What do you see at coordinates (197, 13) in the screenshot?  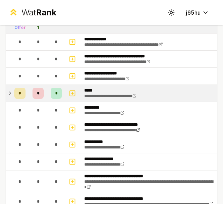 I see `button: j65hu` at bounding box center [197, 13].